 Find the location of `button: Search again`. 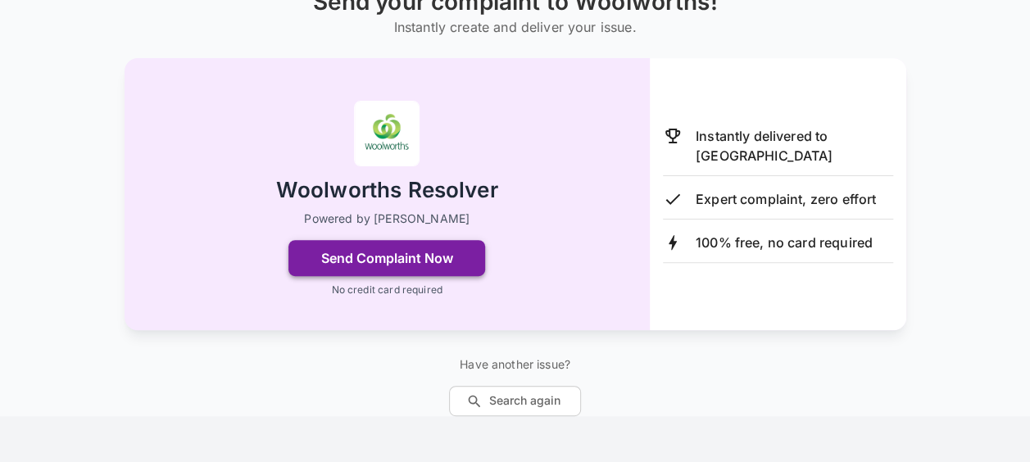

button: Search again is located at coordinates (515, 401).